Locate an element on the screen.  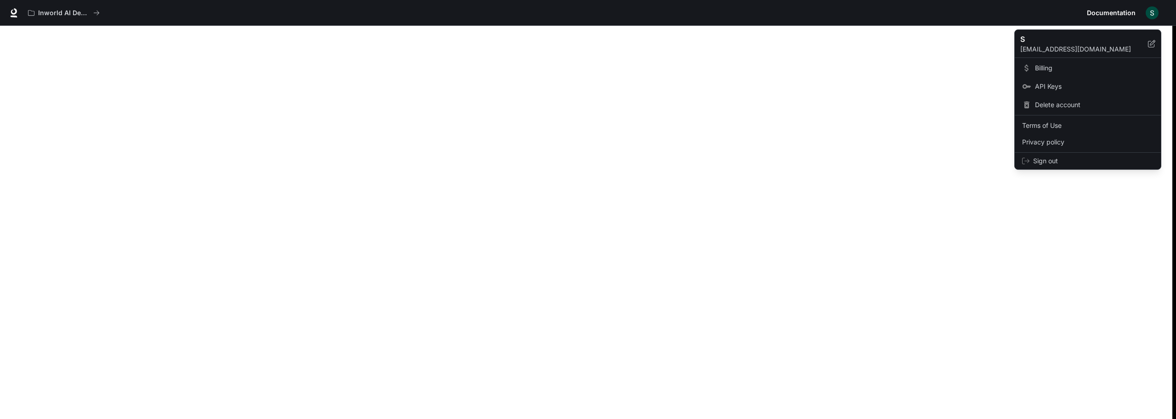
span: Delete account is located at coordinates (1095, 105).